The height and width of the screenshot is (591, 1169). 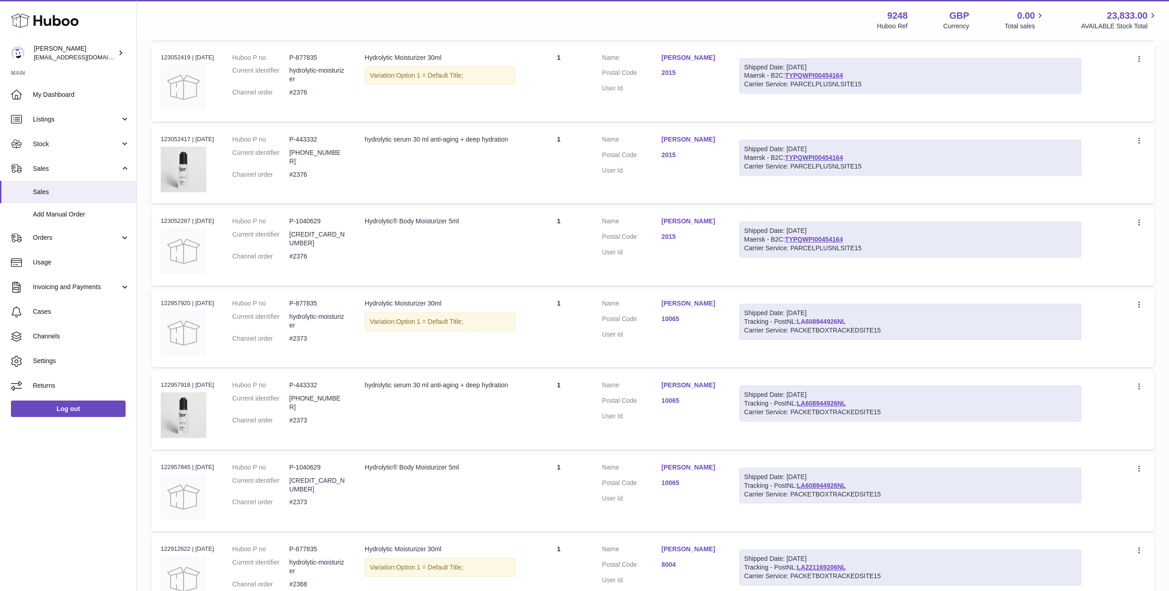 What do you see at coordinates (184, 169) in the screenshot?
I see `img: 92481654604071.png` at bounding box center [184, 169].